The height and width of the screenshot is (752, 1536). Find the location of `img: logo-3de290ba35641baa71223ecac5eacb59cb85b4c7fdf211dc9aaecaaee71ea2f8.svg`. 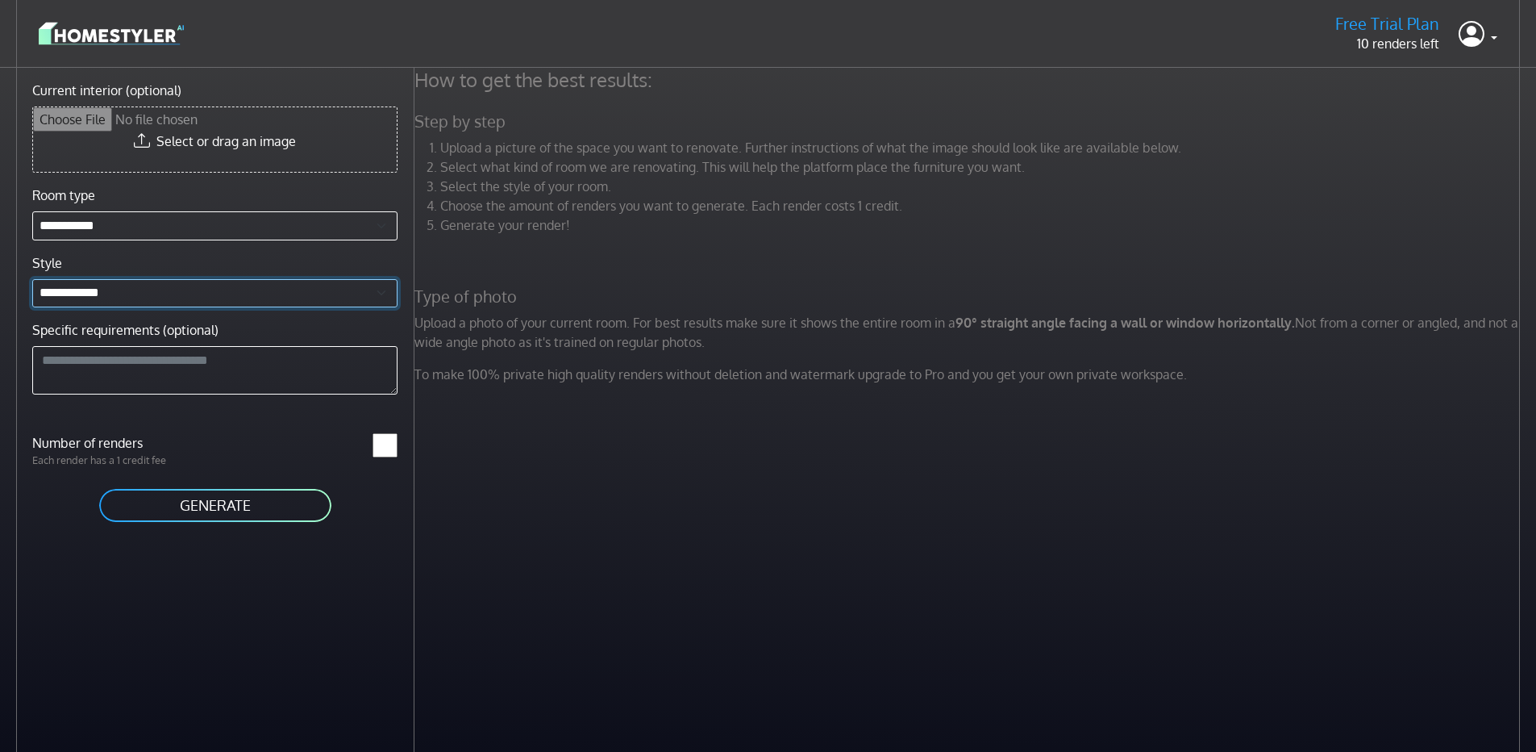

img: logo-3de290ba35641baa71223ecac5eacb59cb85b4c7fdf211dc9aaecaaee71ea2f8.svg is located at coordinates (111, 33).